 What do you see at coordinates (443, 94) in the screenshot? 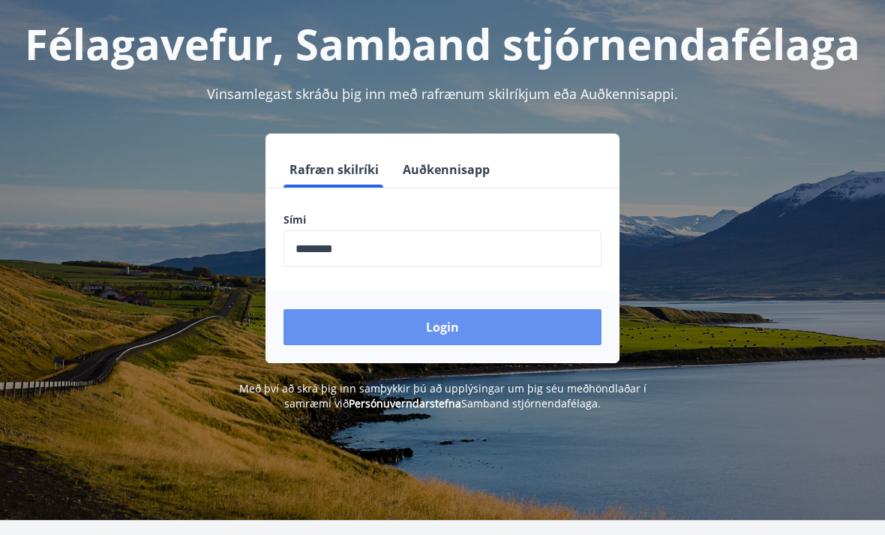
I see `span: Vinsamlegast skráðu þig inn með rafrænum skilríkjum eða Auðkennisappi.` at bounding box center [443, 94].